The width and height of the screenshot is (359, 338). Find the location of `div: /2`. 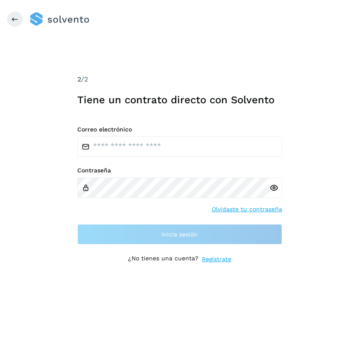

div: /2 is located at coordinates (180, 79).